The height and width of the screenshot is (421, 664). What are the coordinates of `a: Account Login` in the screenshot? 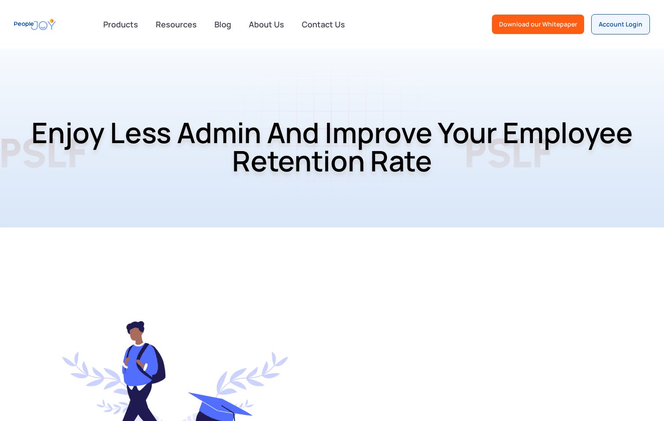 It's located at (621, 24).